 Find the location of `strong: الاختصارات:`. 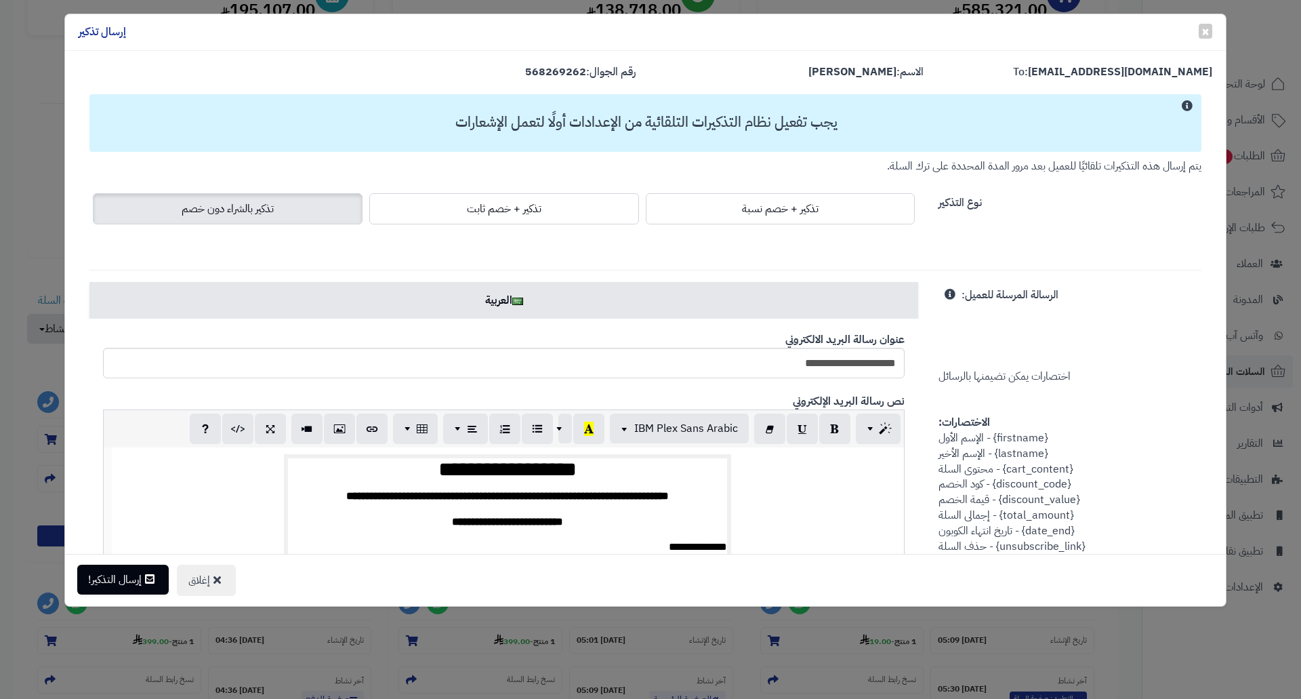

strong: الاختصارات: is located at coordinates (964, 422).